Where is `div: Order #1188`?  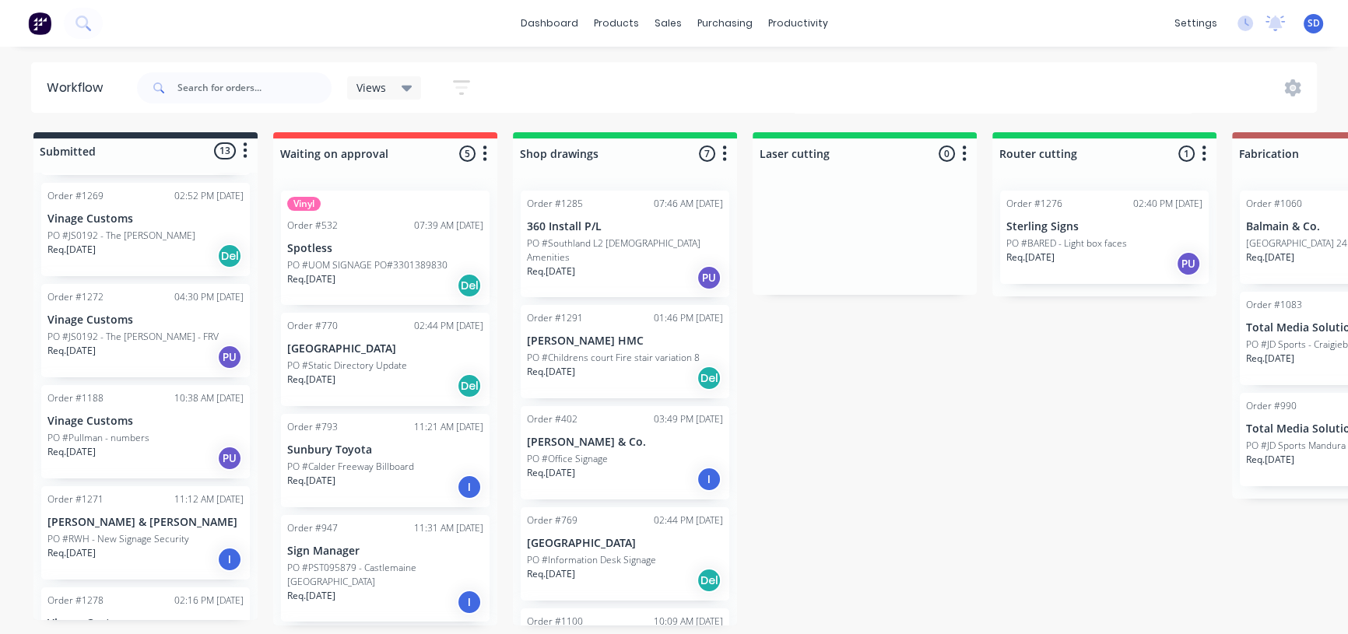 div: Order #1188 is located at coordinates (75, 398).